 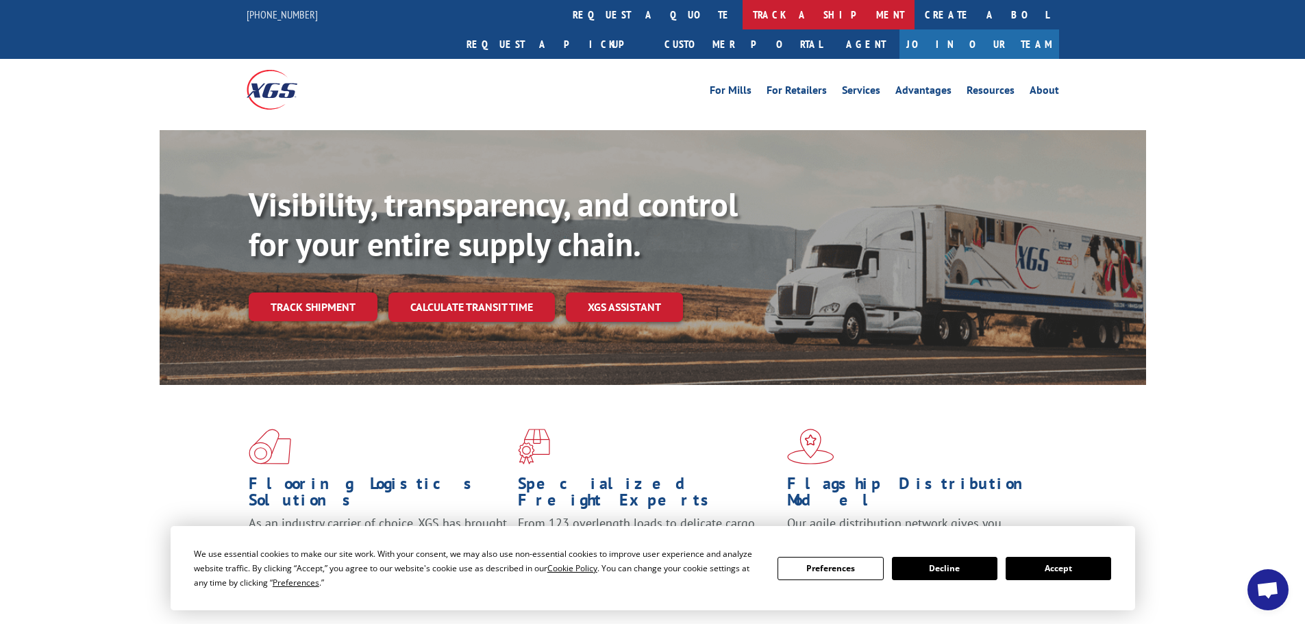 I want to click on img: xgs-icon-focused-on-flooring-red, so click(x=534, y=447).